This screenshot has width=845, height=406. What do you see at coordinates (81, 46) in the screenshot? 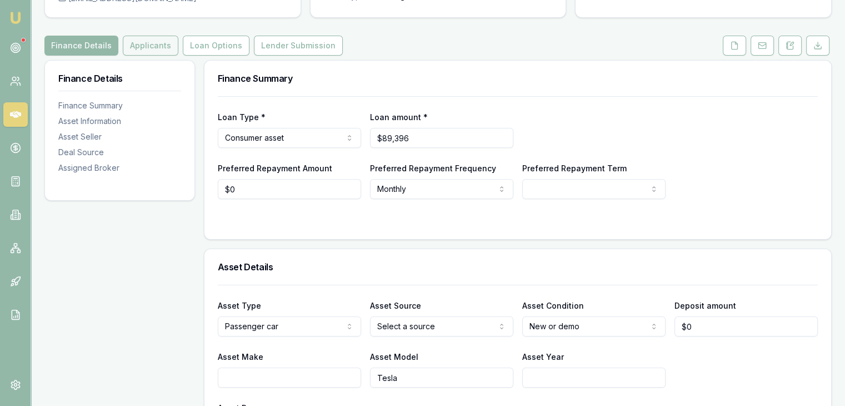
I see `button: Finance Details` at bounding box center [81, 46].